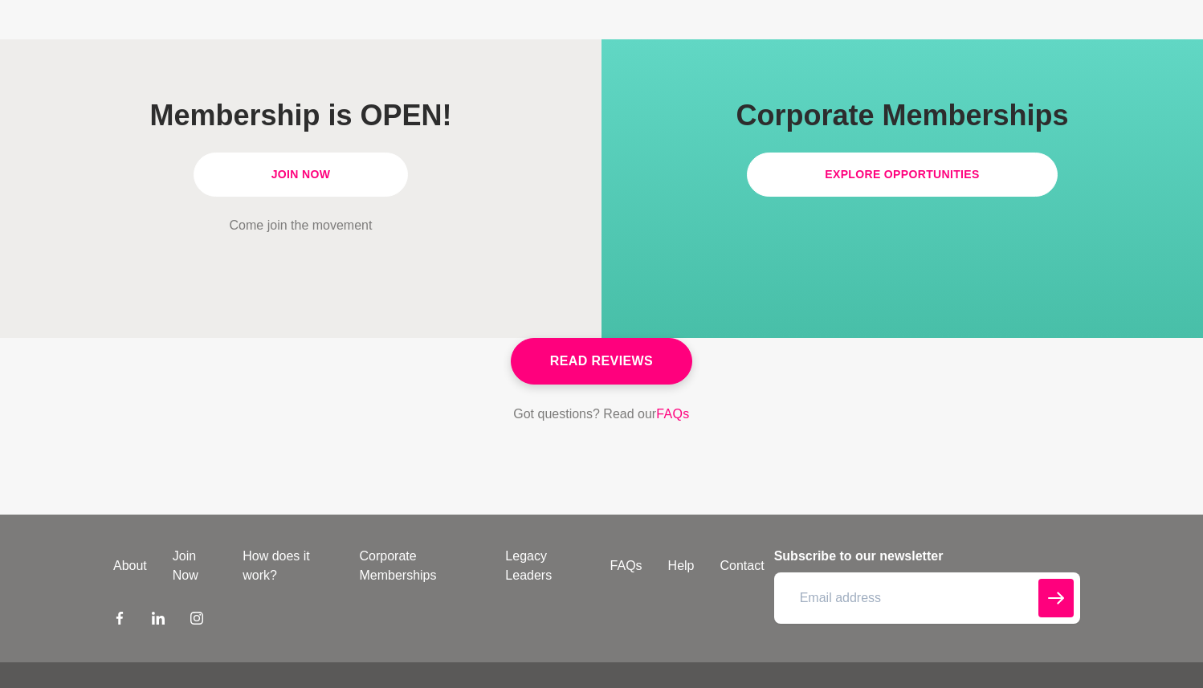  I want to click on a: Instagram, so click(197, 621).